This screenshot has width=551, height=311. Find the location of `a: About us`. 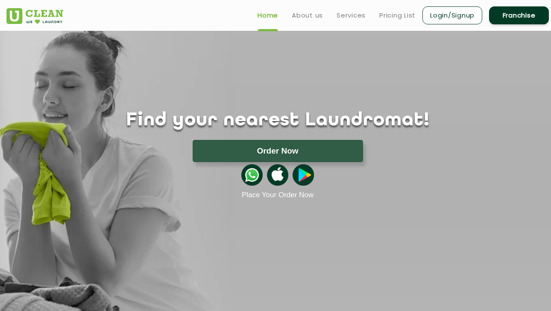

a: About us is located at coordinates (307, 15).